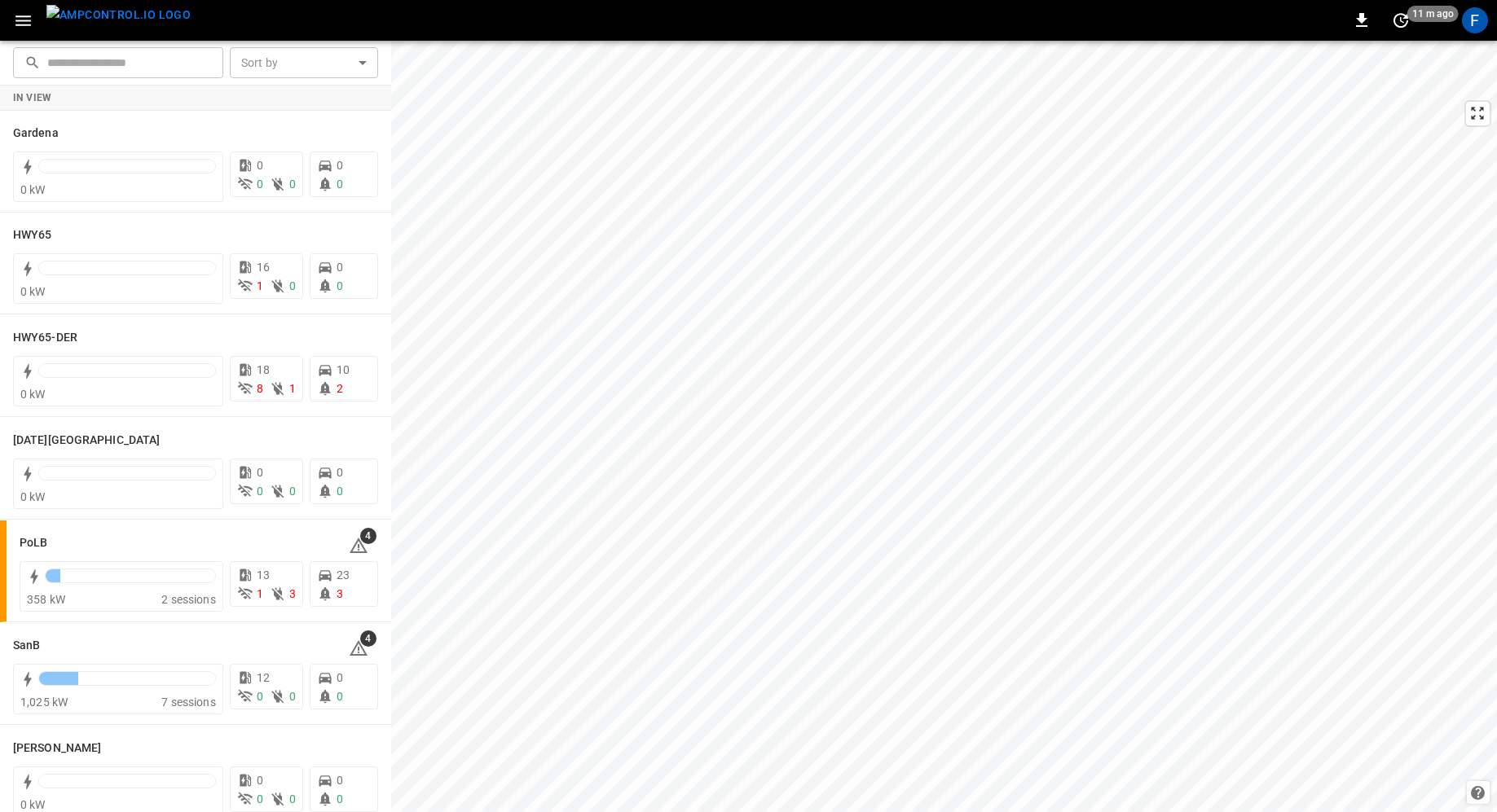 This screenshot has width=1497, height=812. I want to click on span: 11 m ago, so click(1432, 14).